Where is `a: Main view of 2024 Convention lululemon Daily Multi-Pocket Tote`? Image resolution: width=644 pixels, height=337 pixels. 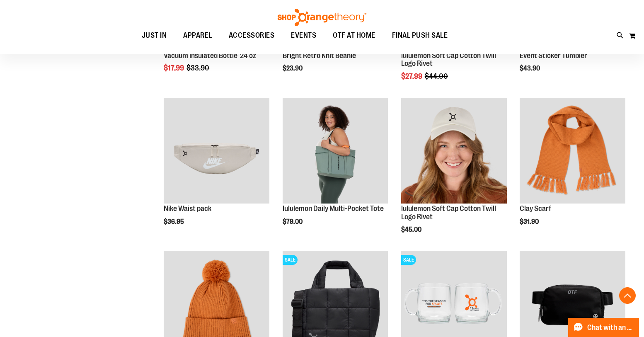
a: Main view of 2024 Convention lululemon Daily Multi-Pocket Tote is located at coordinates (335, 151).